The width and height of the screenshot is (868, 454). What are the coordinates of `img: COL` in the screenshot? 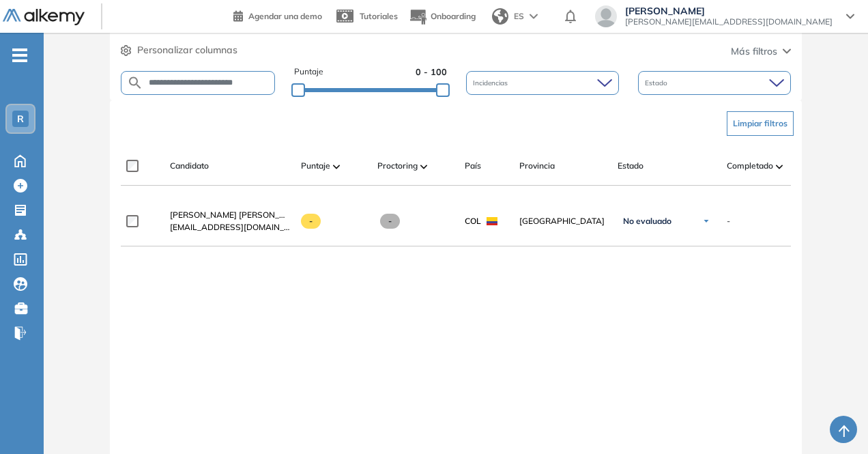 It's located at (492, 221).